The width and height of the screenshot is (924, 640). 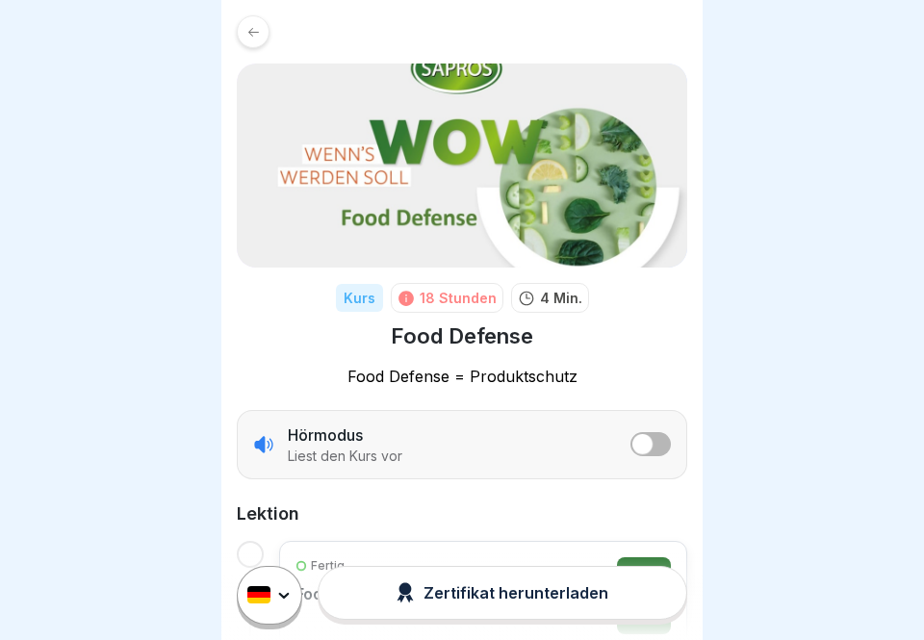 What do you see at coordinates (359, 297) in the screenshot?
I see `div: Kurs` at bounding box center [359, 297].